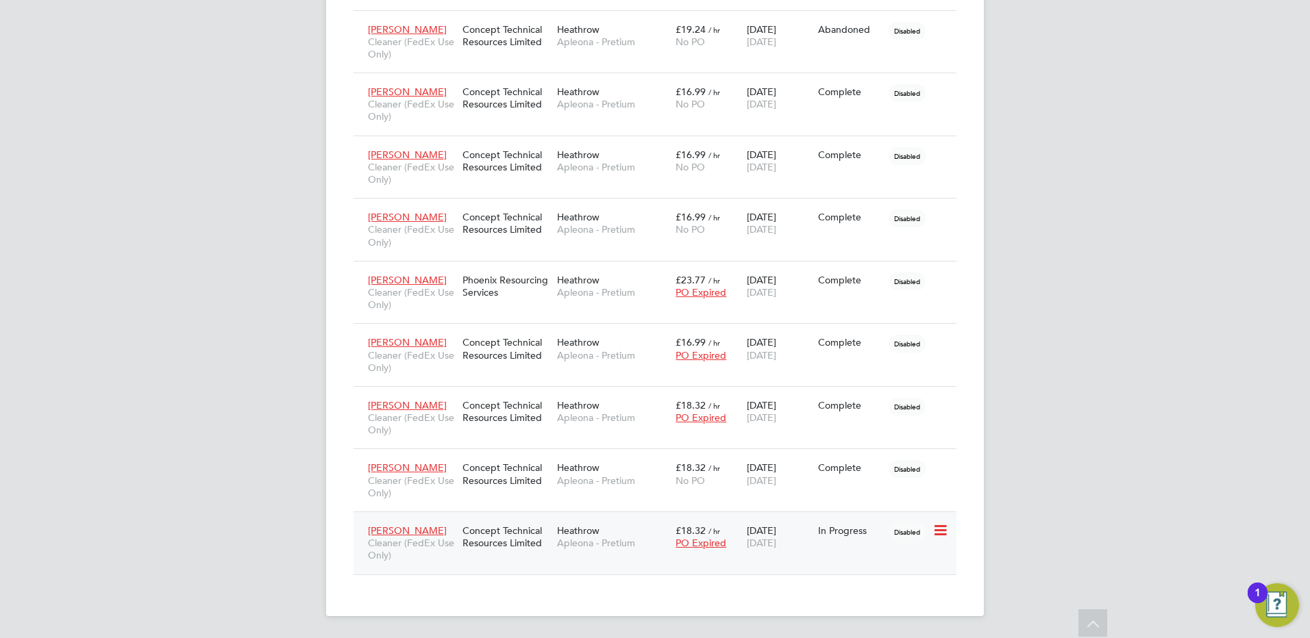 The height and width of the screenshot is (638, 1310). Describe the element at coordinates (691, 29) in the screenshot. I see `span: £19.24` at that location.